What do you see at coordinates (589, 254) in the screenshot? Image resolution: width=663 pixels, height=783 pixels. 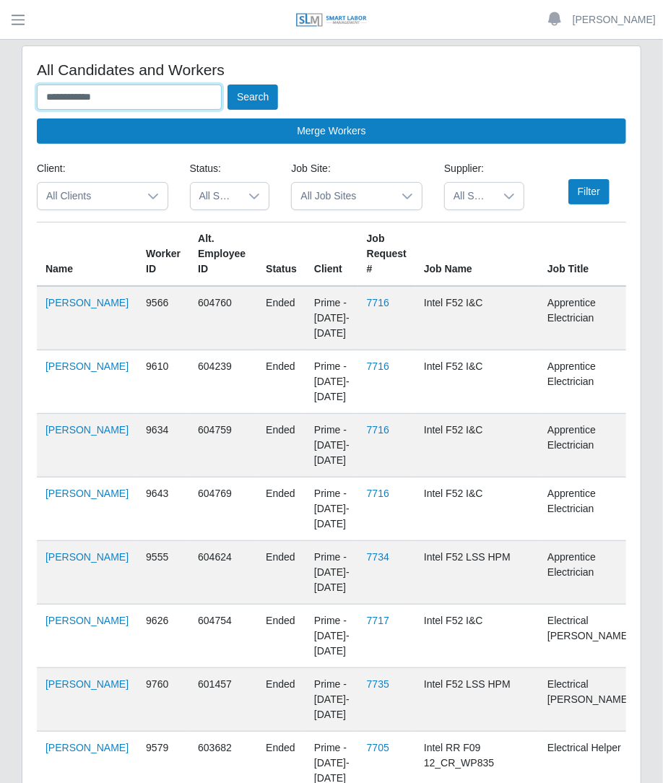 I see `th: Job Title` at bounding box center [589, 254].